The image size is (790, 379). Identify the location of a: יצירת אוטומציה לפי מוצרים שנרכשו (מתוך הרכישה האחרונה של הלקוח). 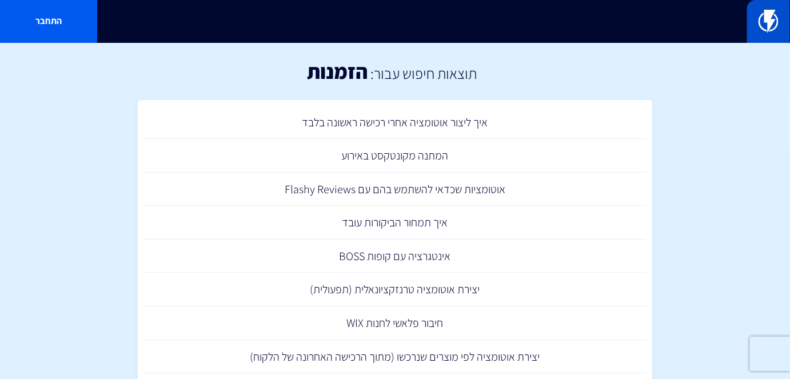
(395, 357).